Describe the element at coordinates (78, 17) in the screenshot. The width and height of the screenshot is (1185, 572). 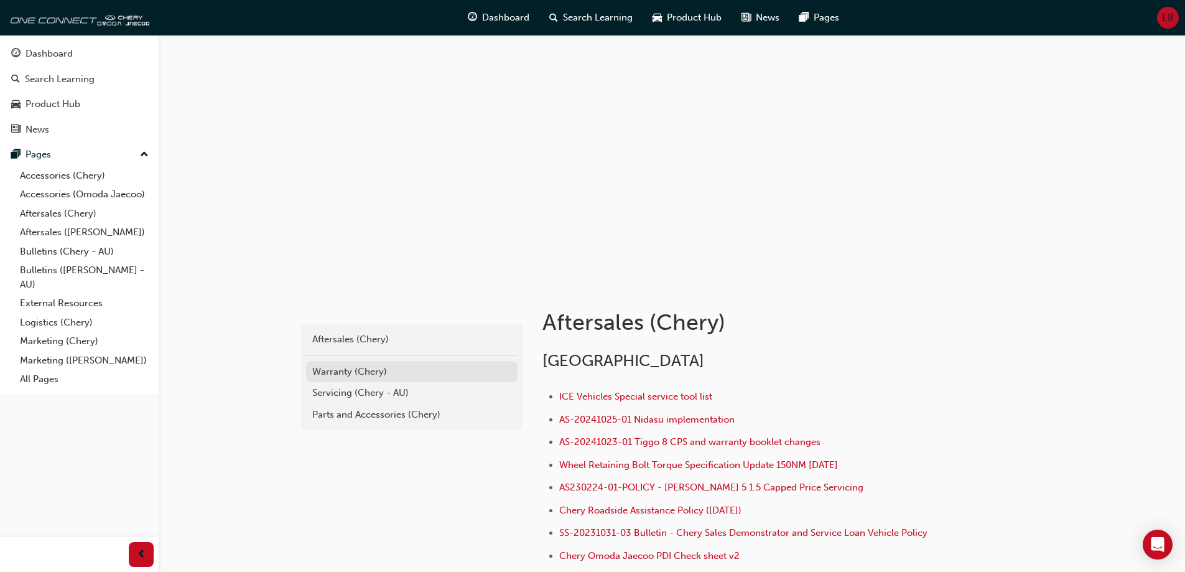
I see `img: oneconnect` at that location.